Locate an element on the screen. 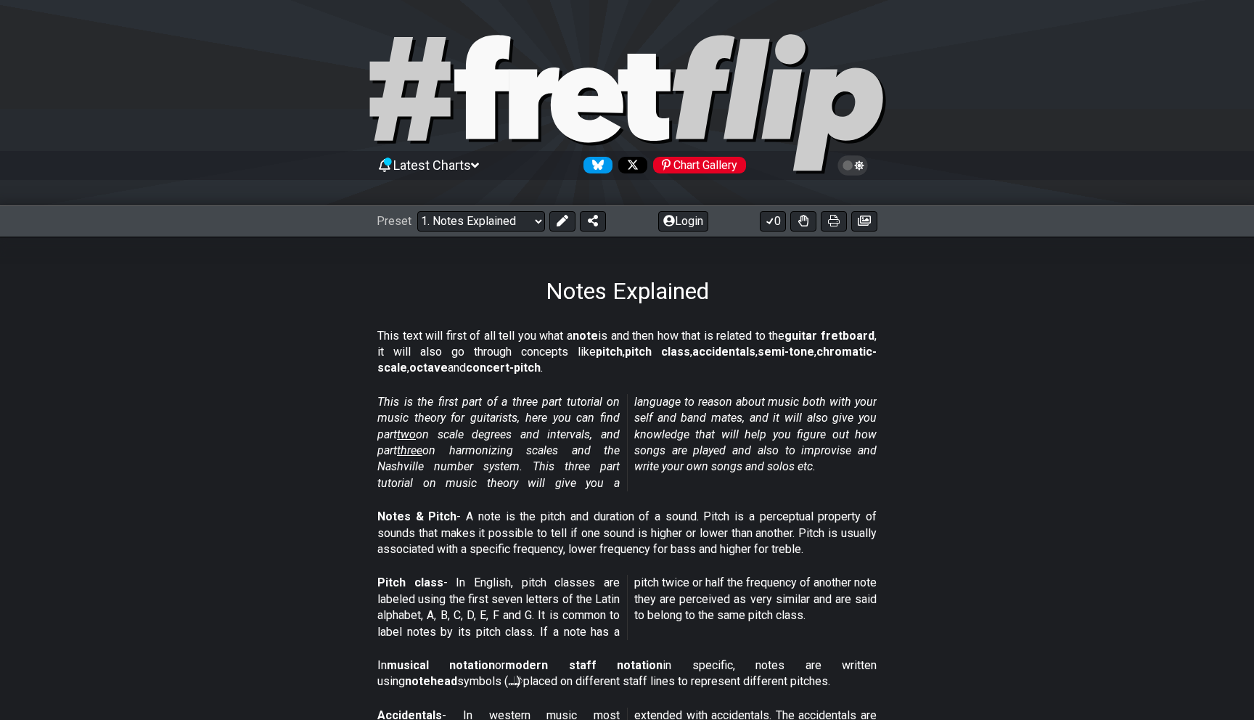 The image size is (1254, 720). strong: concert-pitch is located at coordinates (503, 367).